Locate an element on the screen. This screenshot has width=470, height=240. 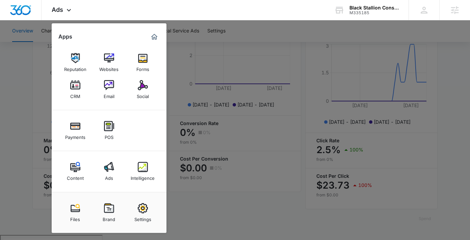
span: Ads is located at coordinates (57, 9).